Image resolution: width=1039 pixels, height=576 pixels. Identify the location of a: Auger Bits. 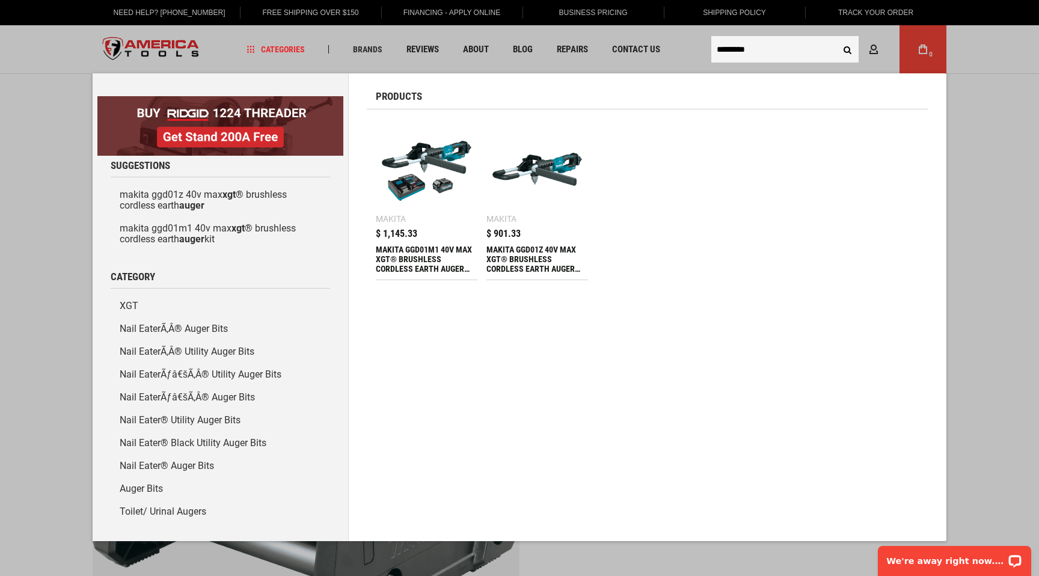
(220, 489).